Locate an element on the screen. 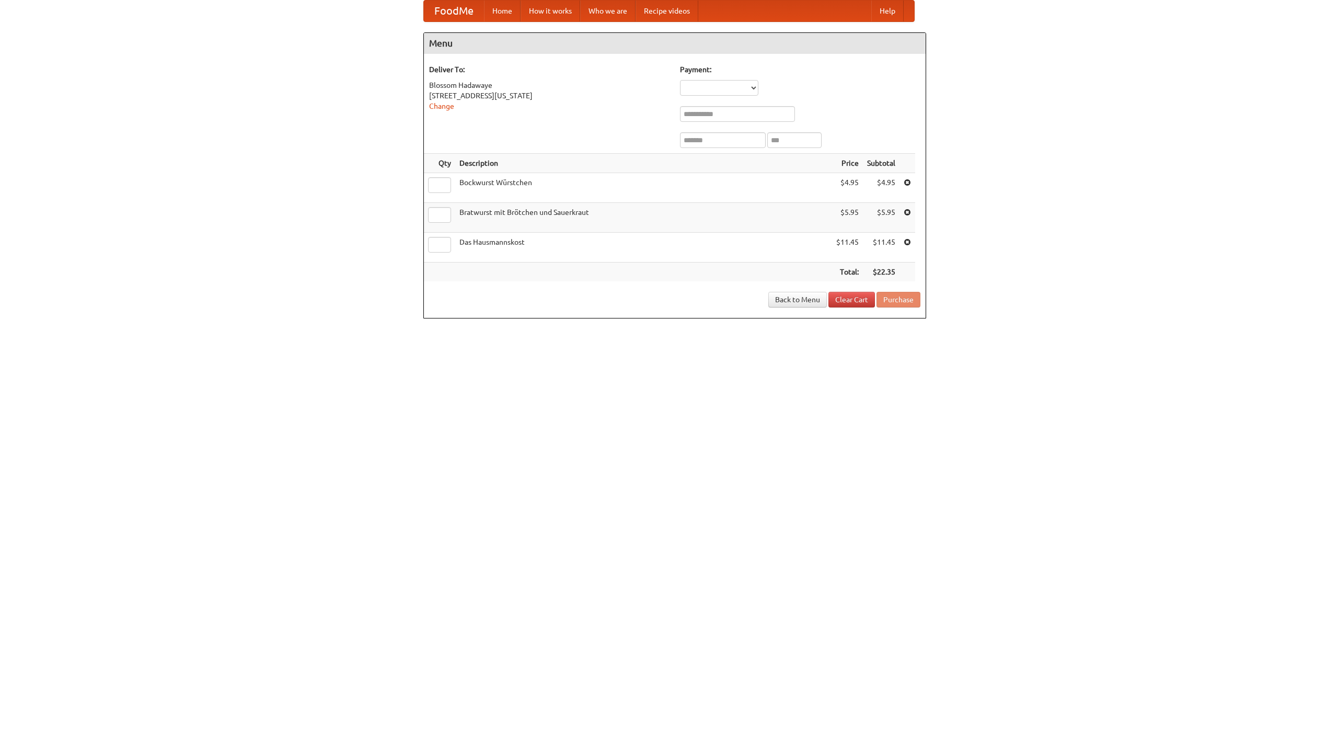 This screenshot has height=740, width=1338. a: Recipe videos is located at coordinates (667, 11).